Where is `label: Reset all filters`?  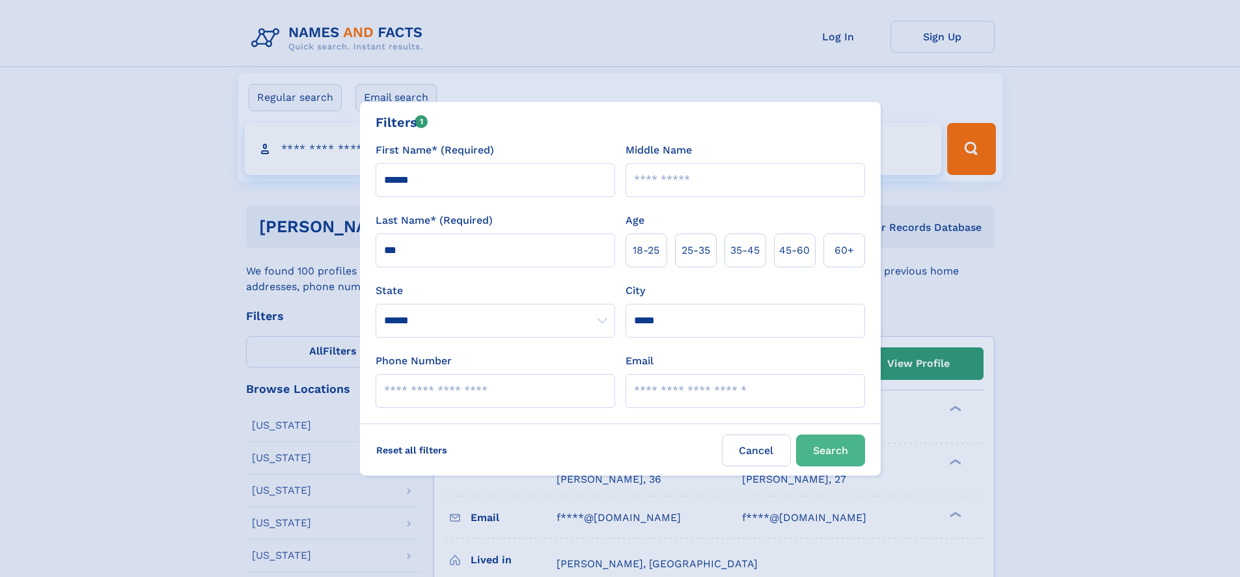 label: Reset all filters is located at coordinates (411, 450).